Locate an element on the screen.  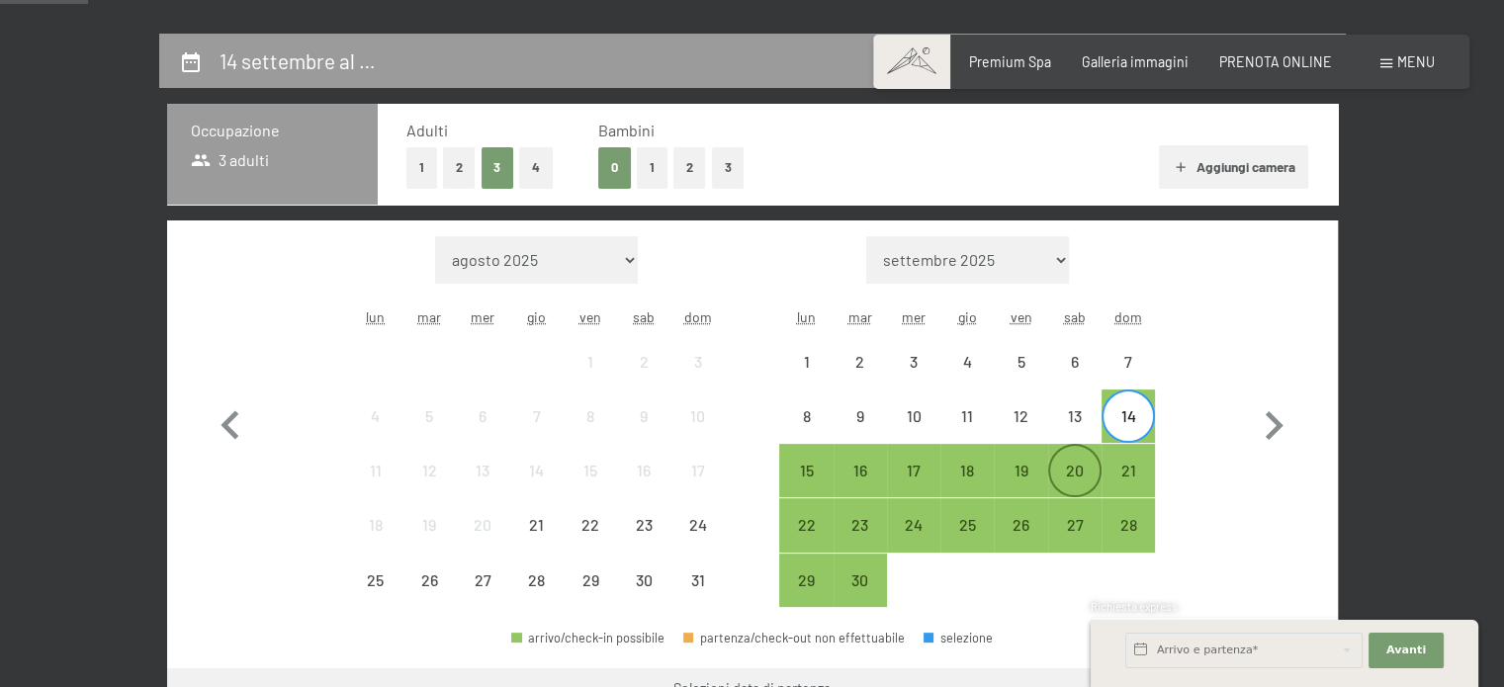
div: Tue Aug 19 2025 is located at coordinates (429, 525).